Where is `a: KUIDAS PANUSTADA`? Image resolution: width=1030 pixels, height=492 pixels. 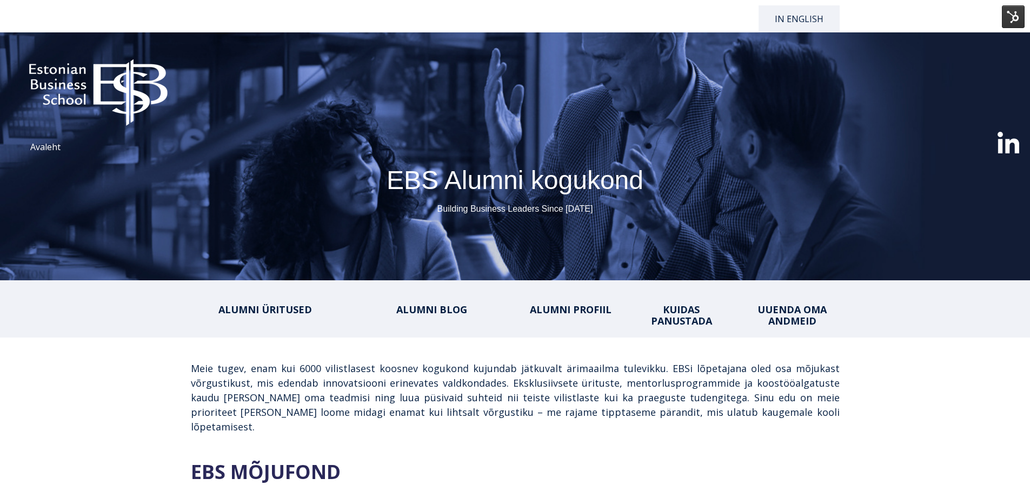
a: KUIDAS PANUSTADA is located at coordinates (681, 315).